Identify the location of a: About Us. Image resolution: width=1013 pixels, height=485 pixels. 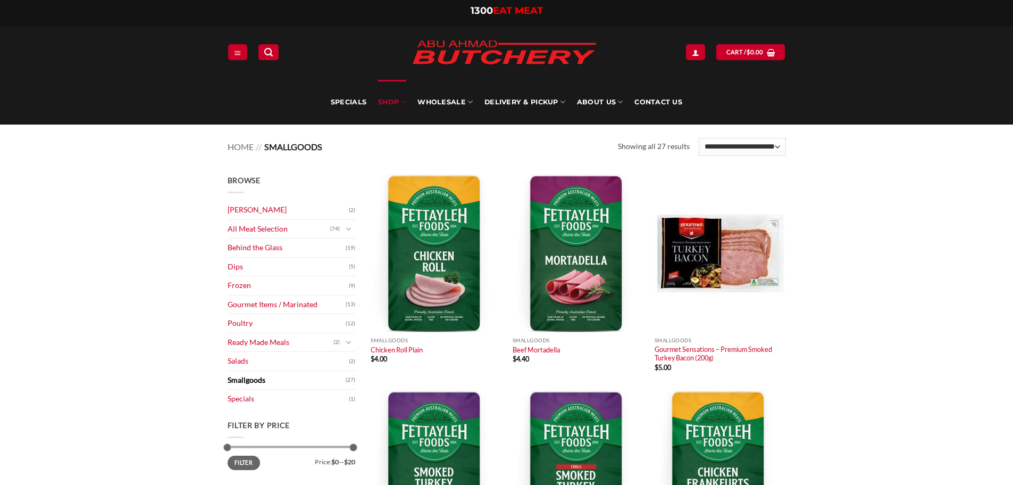
(600, 102).